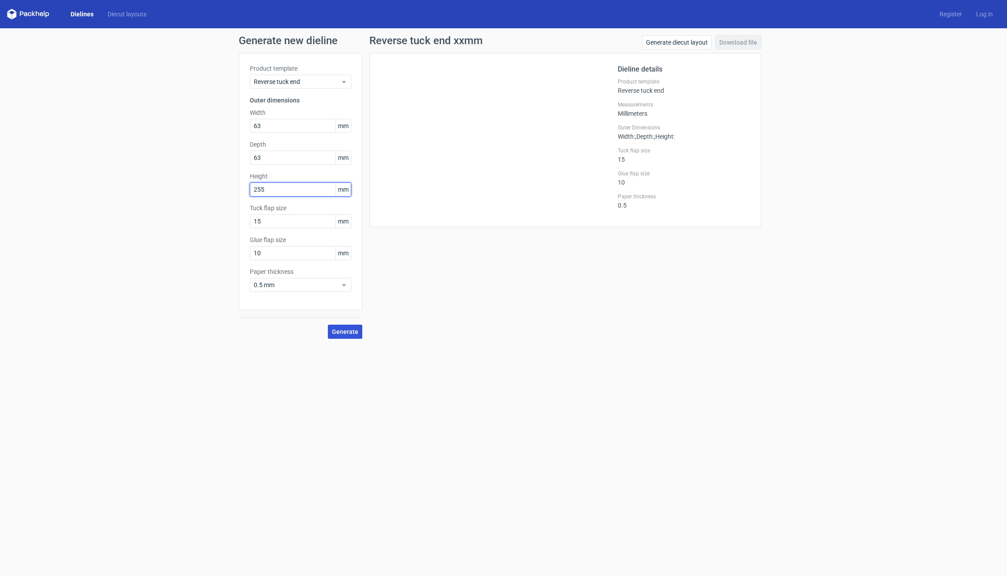 The width and height of the screenshot is (1007, 576). Describe the element at coordinates (301, 176) in the screenshot. I see `label: Height` at that location.